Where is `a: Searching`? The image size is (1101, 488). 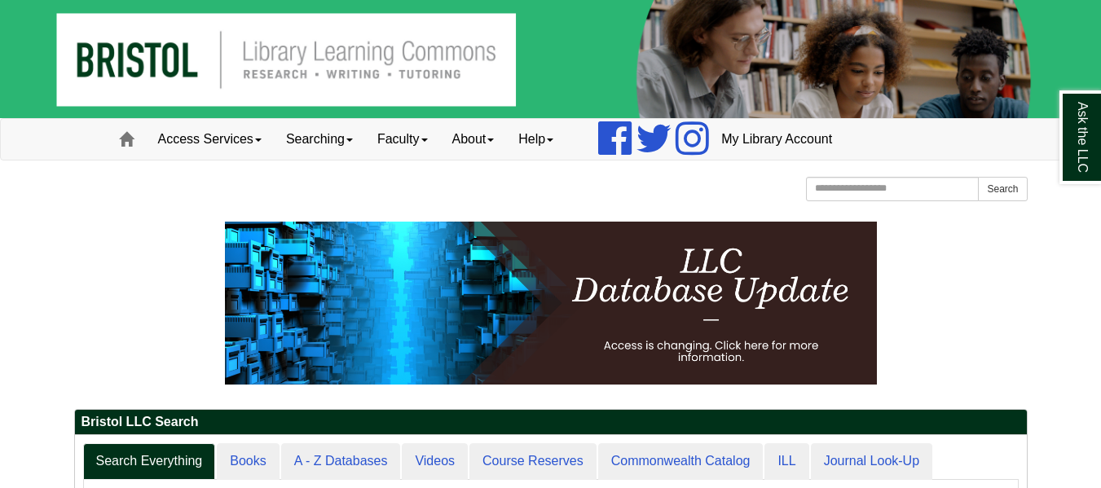
a: Searching is located at coordinates (319, 139).